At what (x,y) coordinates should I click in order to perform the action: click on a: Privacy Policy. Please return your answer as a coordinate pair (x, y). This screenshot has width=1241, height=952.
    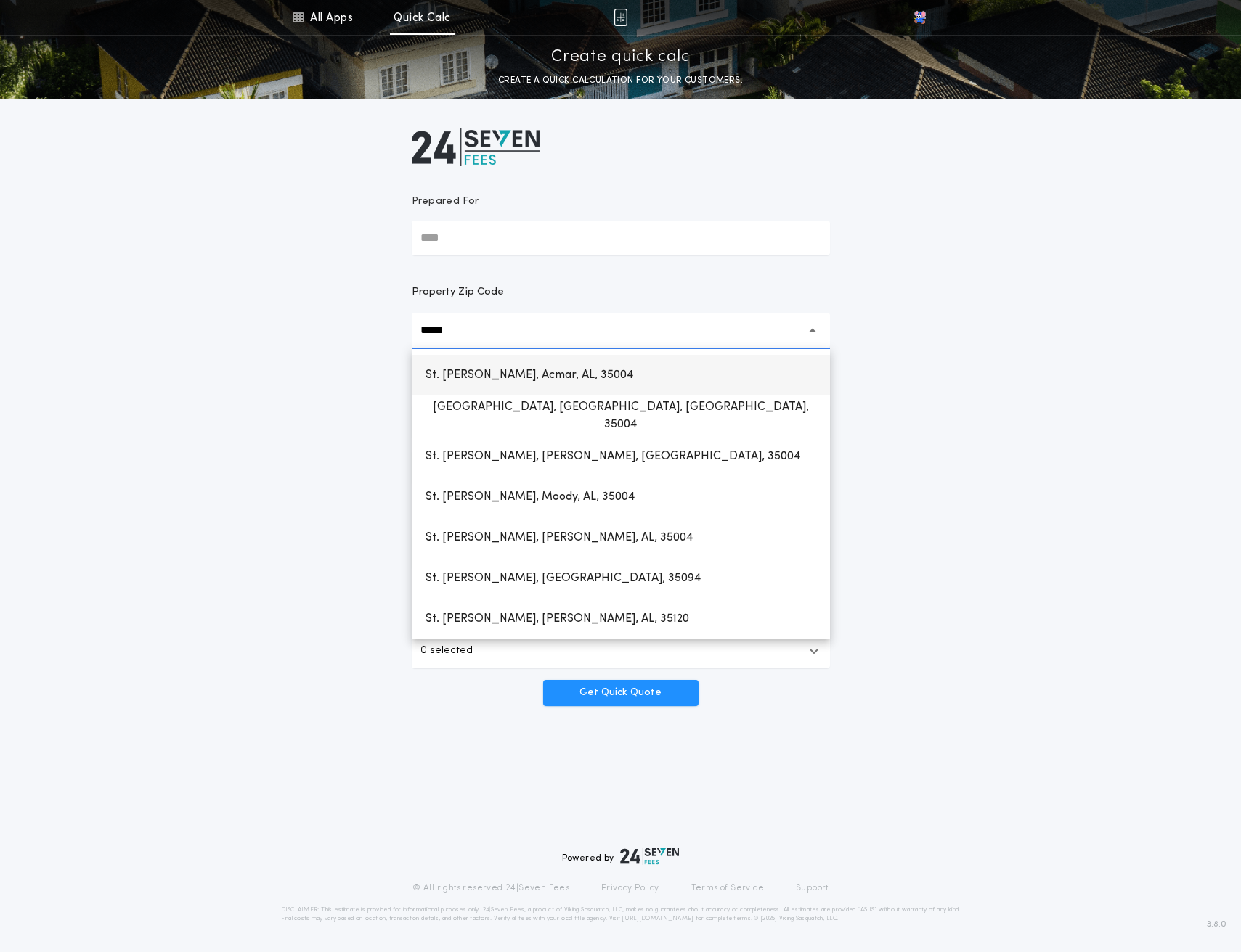
    Looking at the image, I should click on (631, 889).